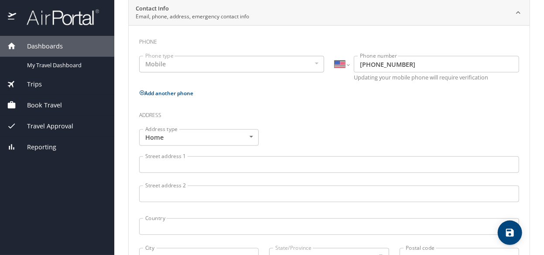 This screenshot has height=255, width=544. Describe the element at coordinates (39, 105) in the screenshot. I see `span: Book Travel` at that location.